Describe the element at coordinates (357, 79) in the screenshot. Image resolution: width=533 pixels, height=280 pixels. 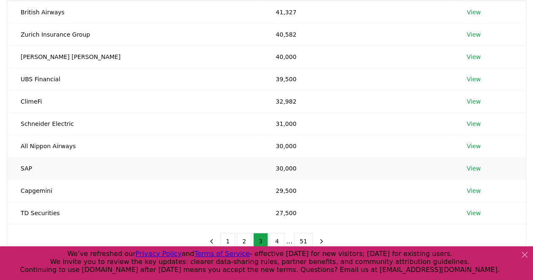
I see `td: 39,500` at that location.